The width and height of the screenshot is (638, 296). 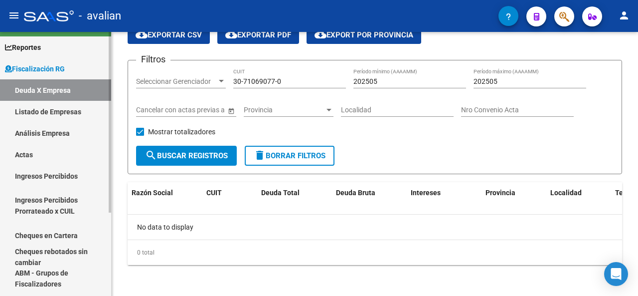 I want to click on span: Deuda Total, so click(x=280, y=193).